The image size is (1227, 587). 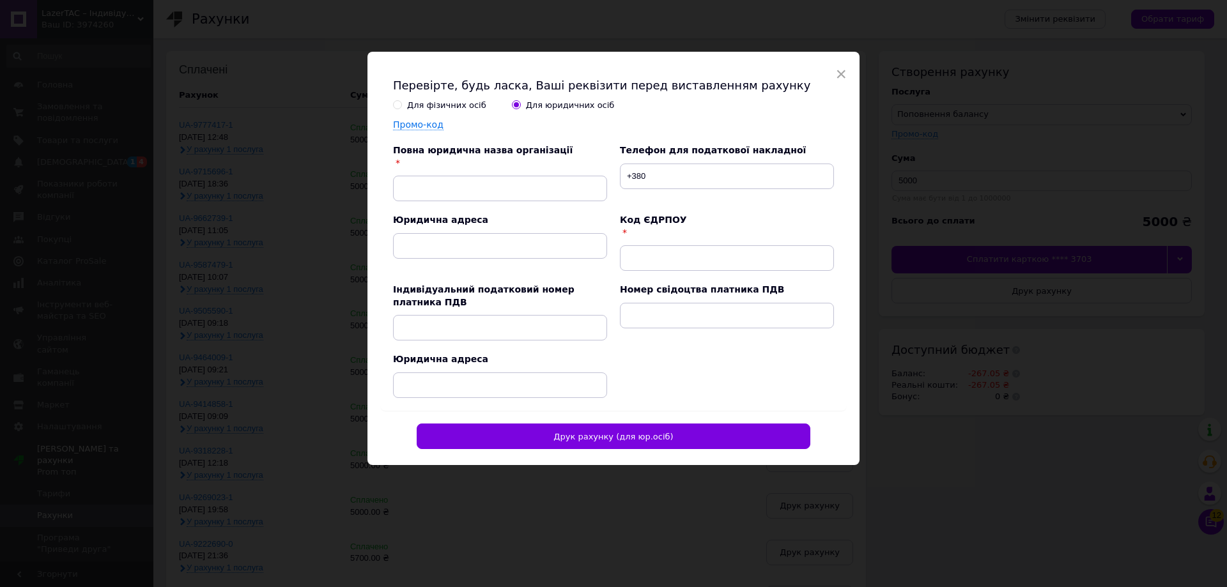 I want to click on label: Номер свідоцтва платника ПДВ, so click(x=702, y=289).